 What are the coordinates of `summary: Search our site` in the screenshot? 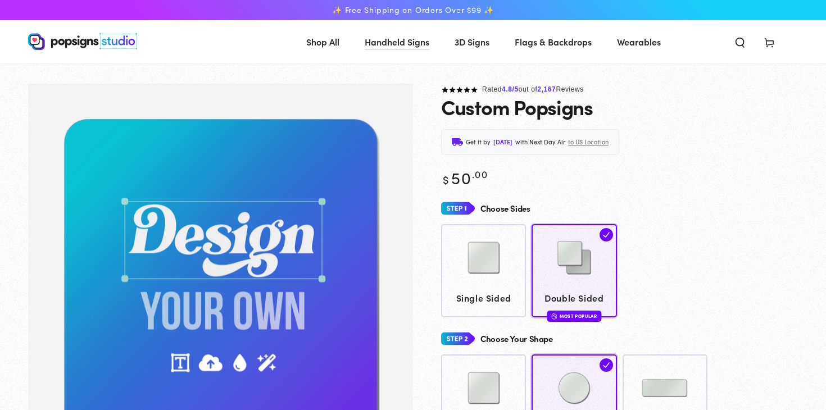 It's located at (740, 42).